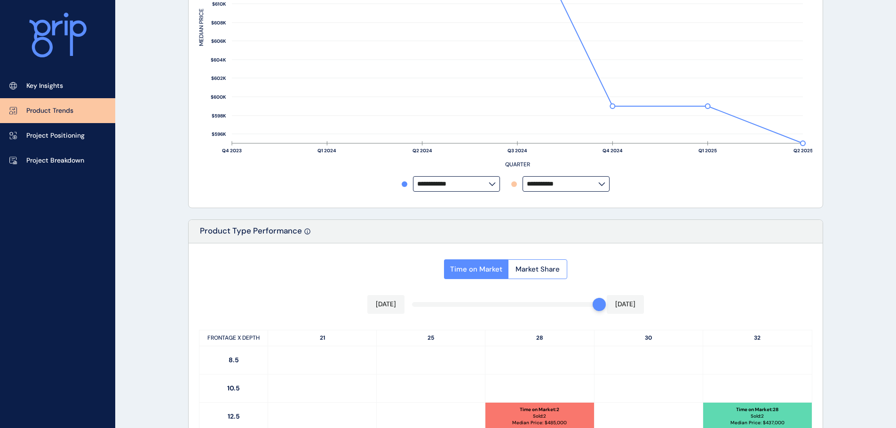 The image size is (896, 428). Describe the element at coordinates (322, 338) in the screenshot. I see `p: 21` at that location.